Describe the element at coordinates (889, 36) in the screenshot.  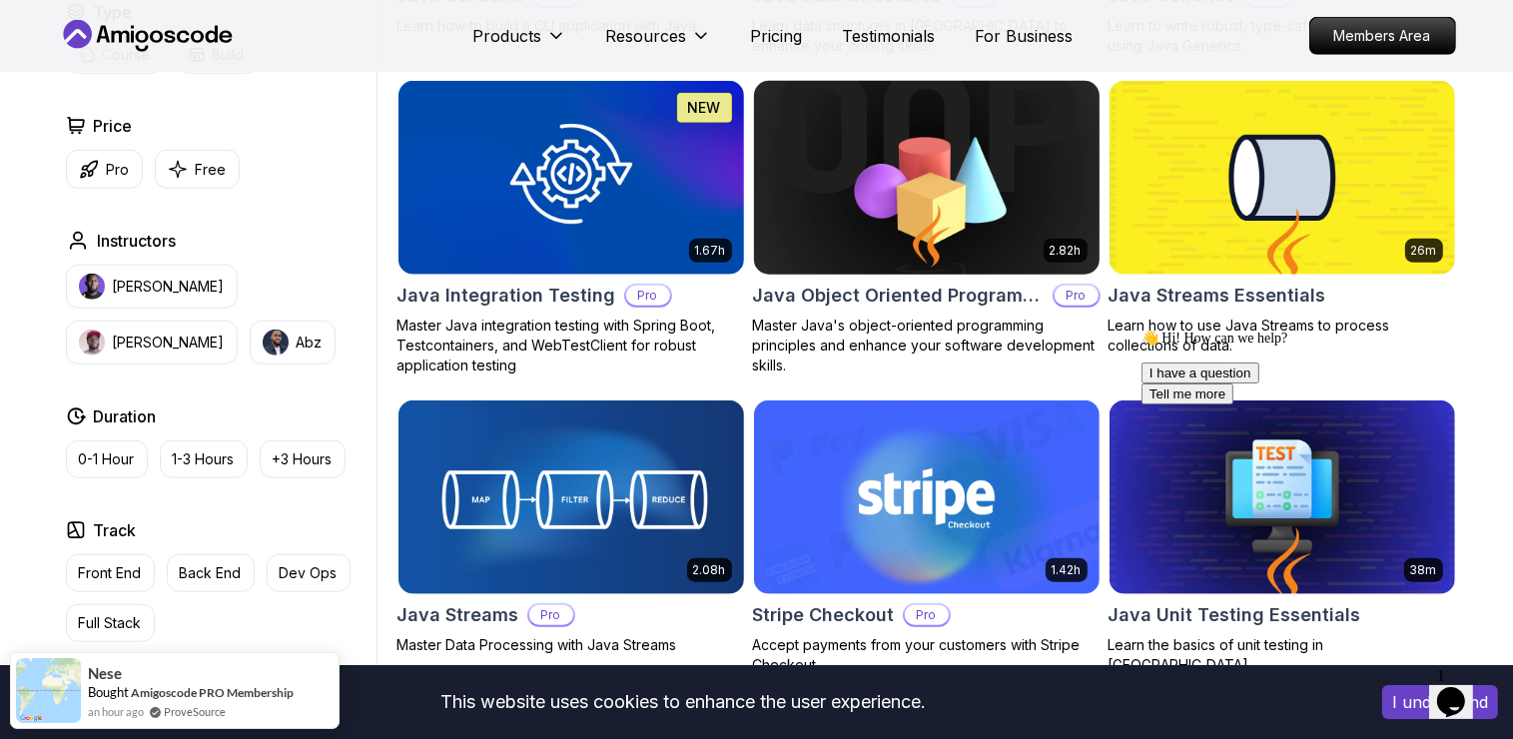
I see `p: Testimonials` at that location.